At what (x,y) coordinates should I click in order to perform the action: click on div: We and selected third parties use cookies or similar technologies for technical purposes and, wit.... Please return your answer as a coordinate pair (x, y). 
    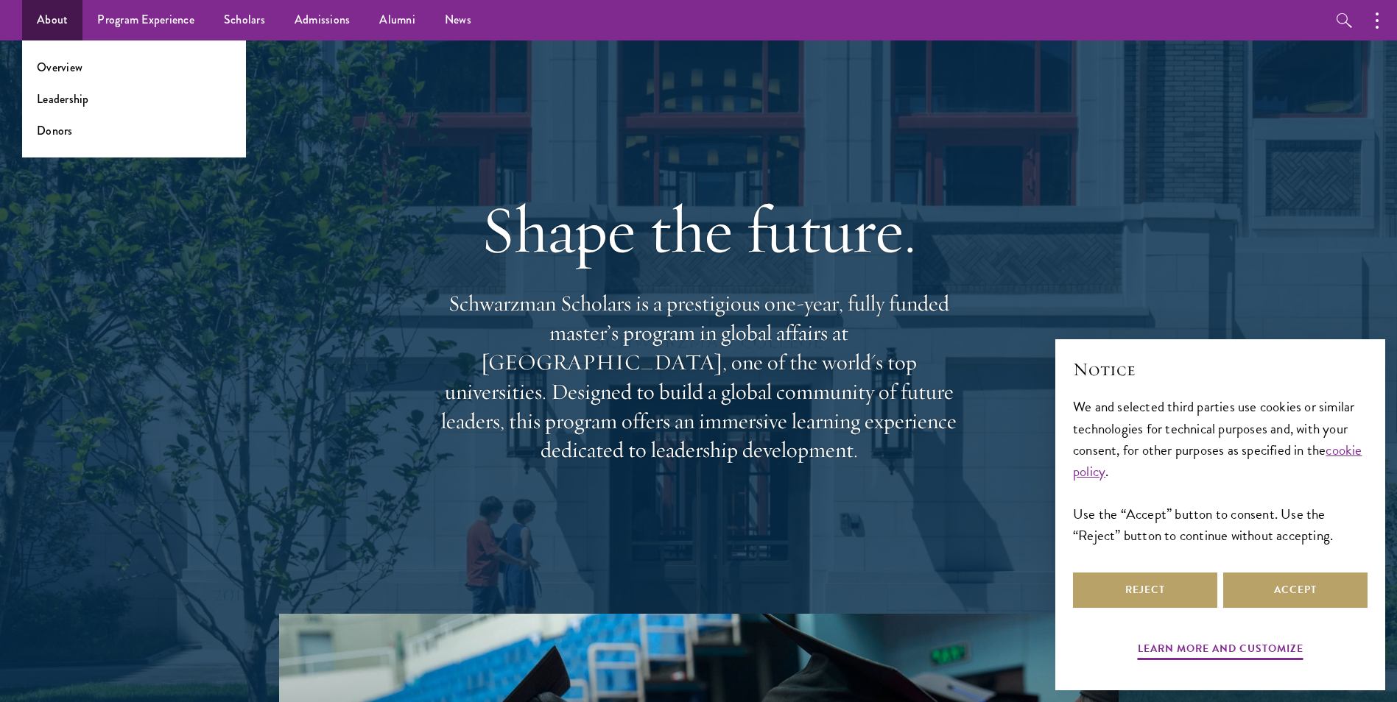
    Looking at the image, I should click on (1220, 470).